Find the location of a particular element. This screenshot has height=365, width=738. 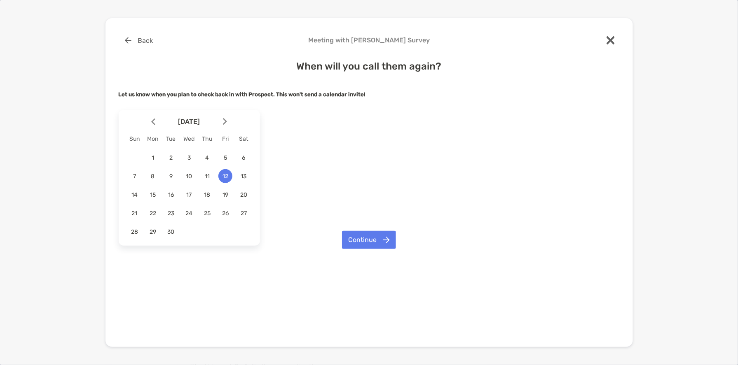

span: 25 is located at coordinates (207, 213).